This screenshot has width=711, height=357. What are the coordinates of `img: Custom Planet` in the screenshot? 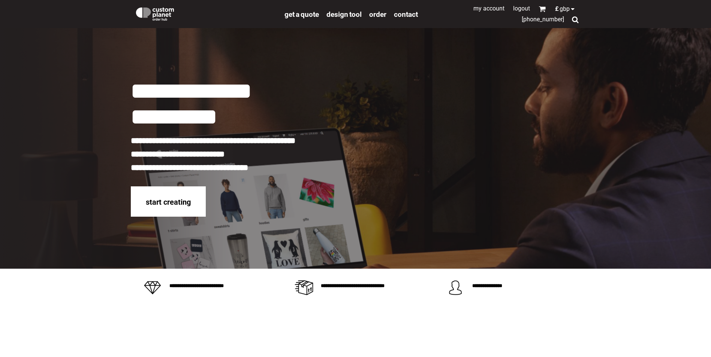 It's located at (155, 13).